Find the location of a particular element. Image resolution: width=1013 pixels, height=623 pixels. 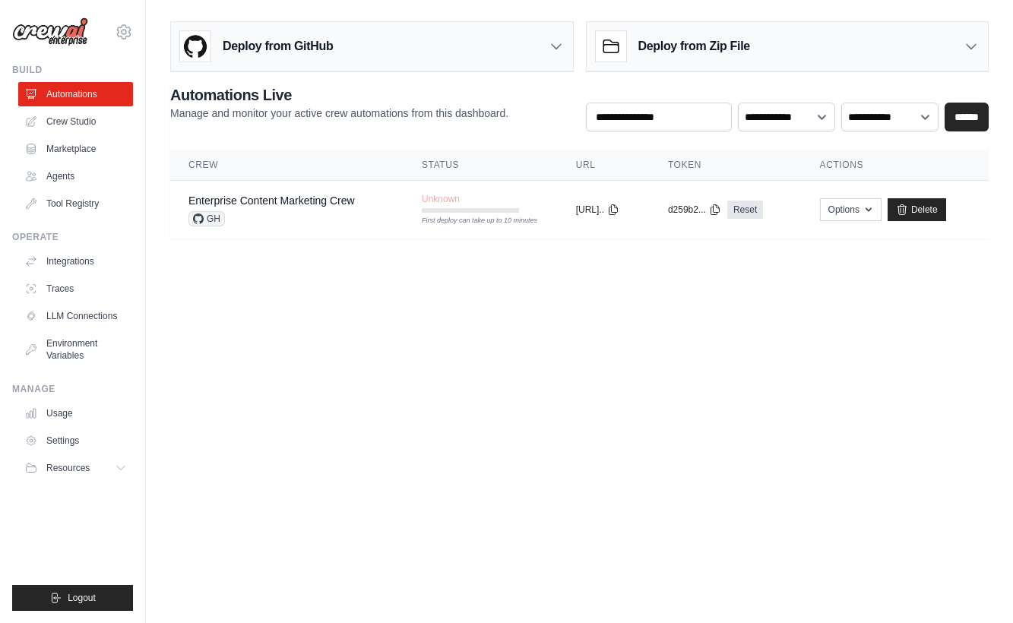

a: Automations is located at coordinates (75, 94).